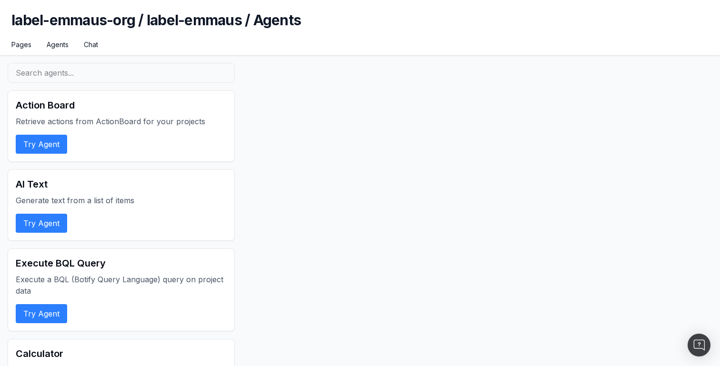 The height and width of the screenshot is (366, 720). I want to click on a: Chat, so click(91, 45).